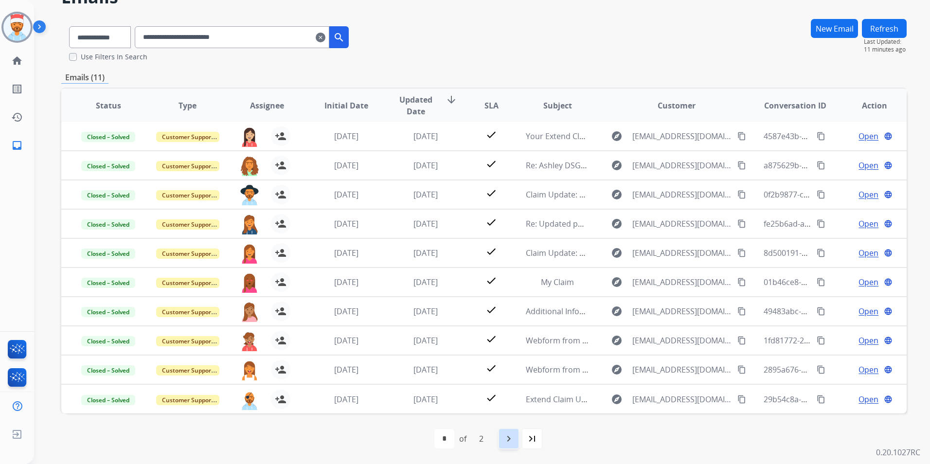 The height and width of the screenshot is (464, 930). Describe the element at coordinates (676, 106) in the screenshot. I see `span: Customer` at that location.